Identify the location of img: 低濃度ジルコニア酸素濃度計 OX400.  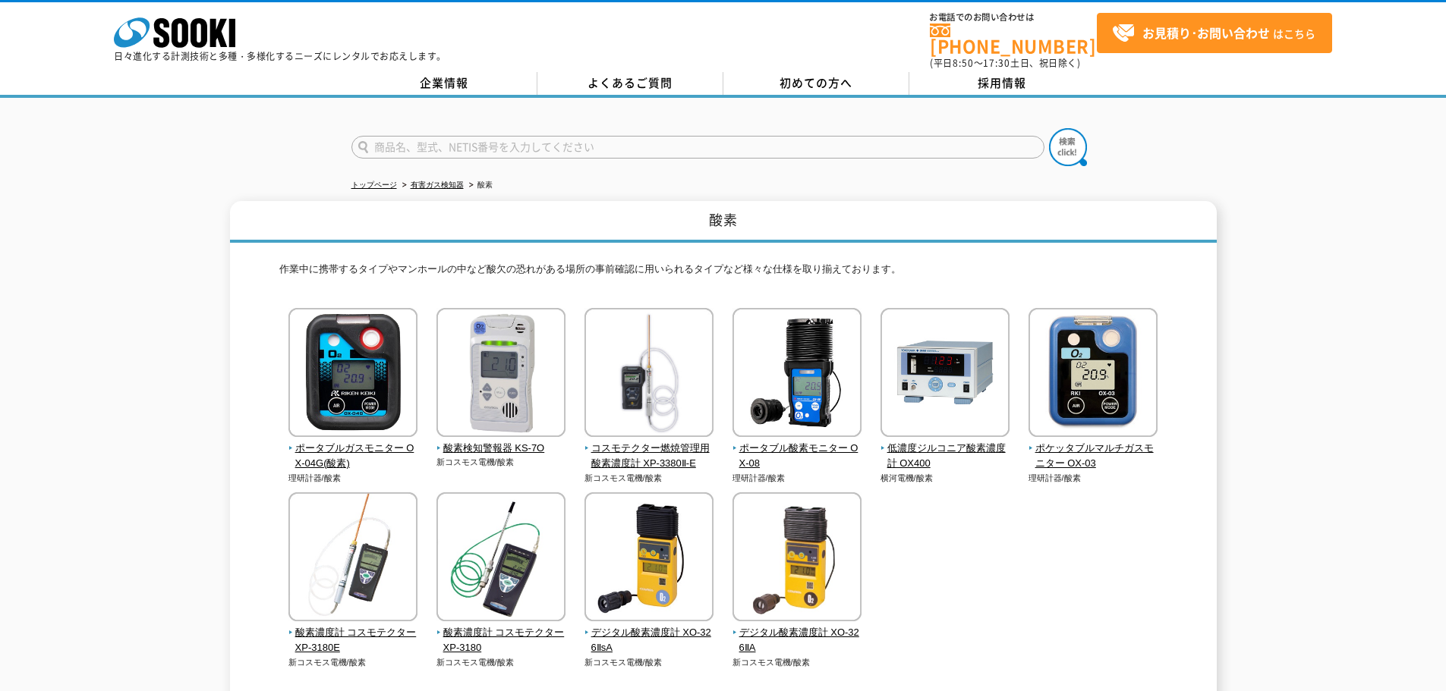
(945, 374).